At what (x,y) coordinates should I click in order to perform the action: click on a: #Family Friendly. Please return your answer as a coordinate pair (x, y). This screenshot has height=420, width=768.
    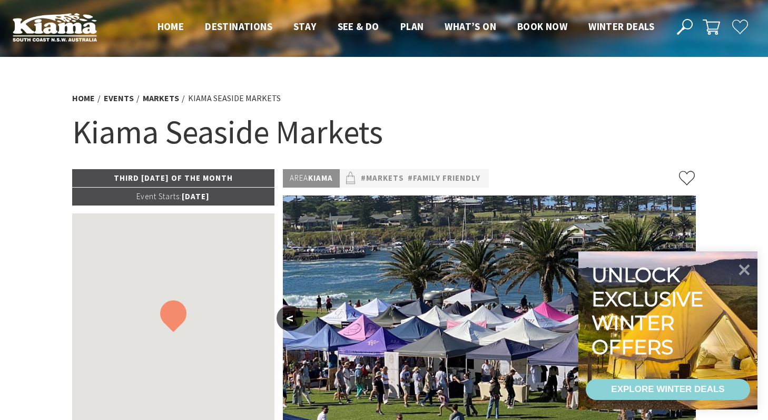
    Looking at the image, I should click on (444, 178).